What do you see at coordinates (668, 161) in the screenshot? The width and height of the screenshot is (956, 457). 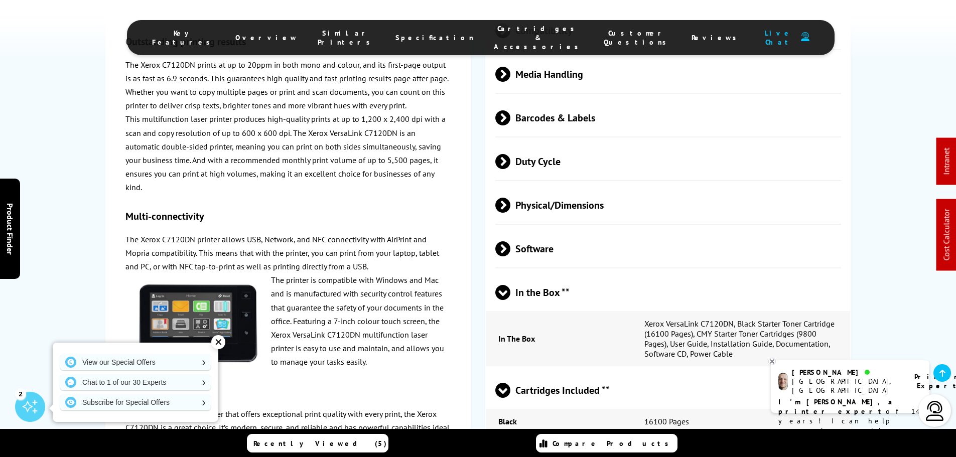 I see `span: Duty Cycle` at bounding box center [668, 161].